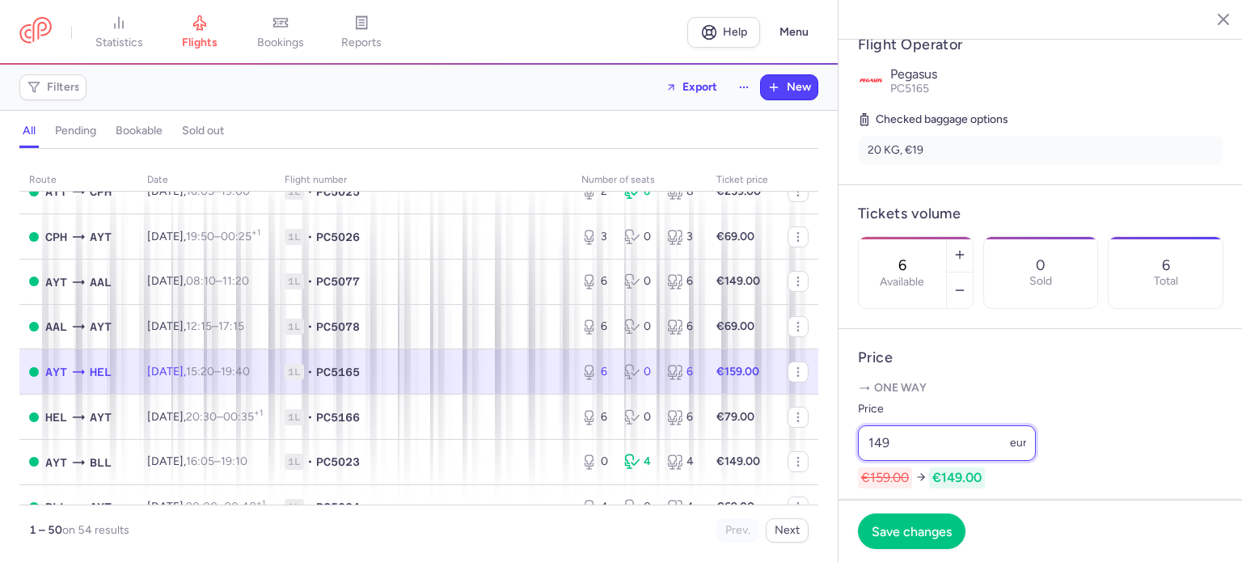 The image size is (1242, 562). Describe the element at coordinates (200, 371) in the screenshot. I see `time: 15:20` at that location.